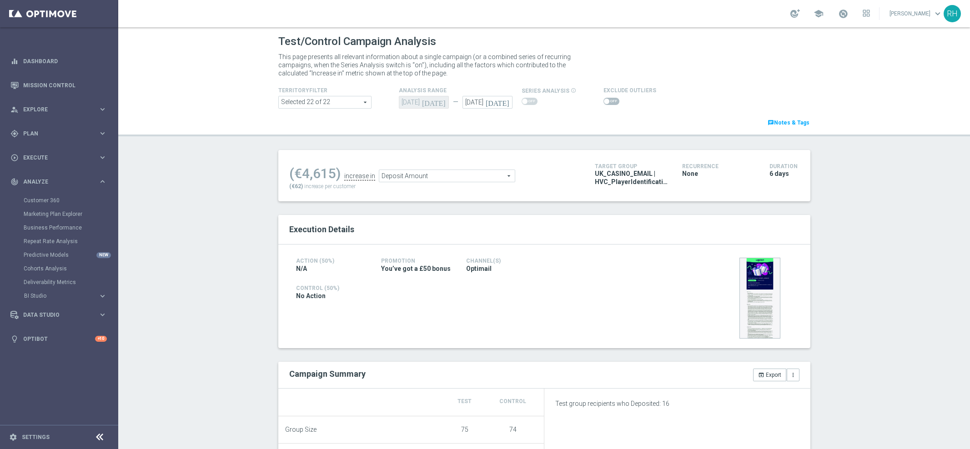  I want to click on a: Marketing Plan Explorer, so click(59, 214).